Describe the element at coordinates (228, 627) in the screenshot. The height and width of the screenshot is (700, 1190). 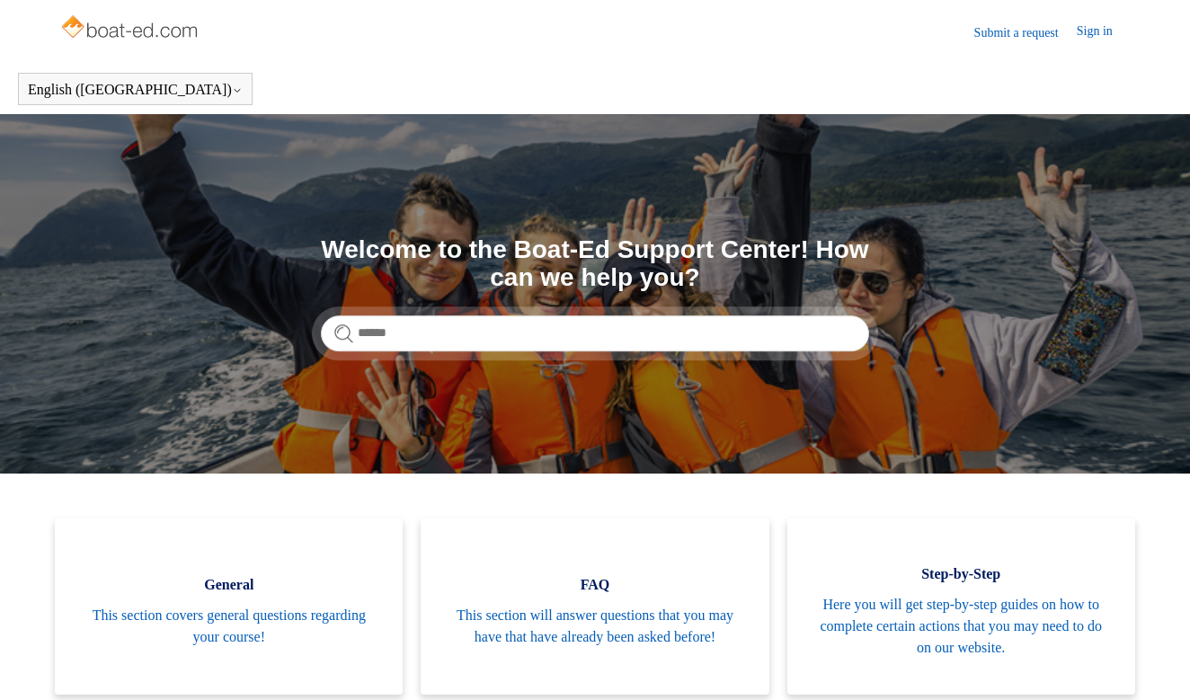
I see `span: This section covers general questions regarding your course!` at that location.